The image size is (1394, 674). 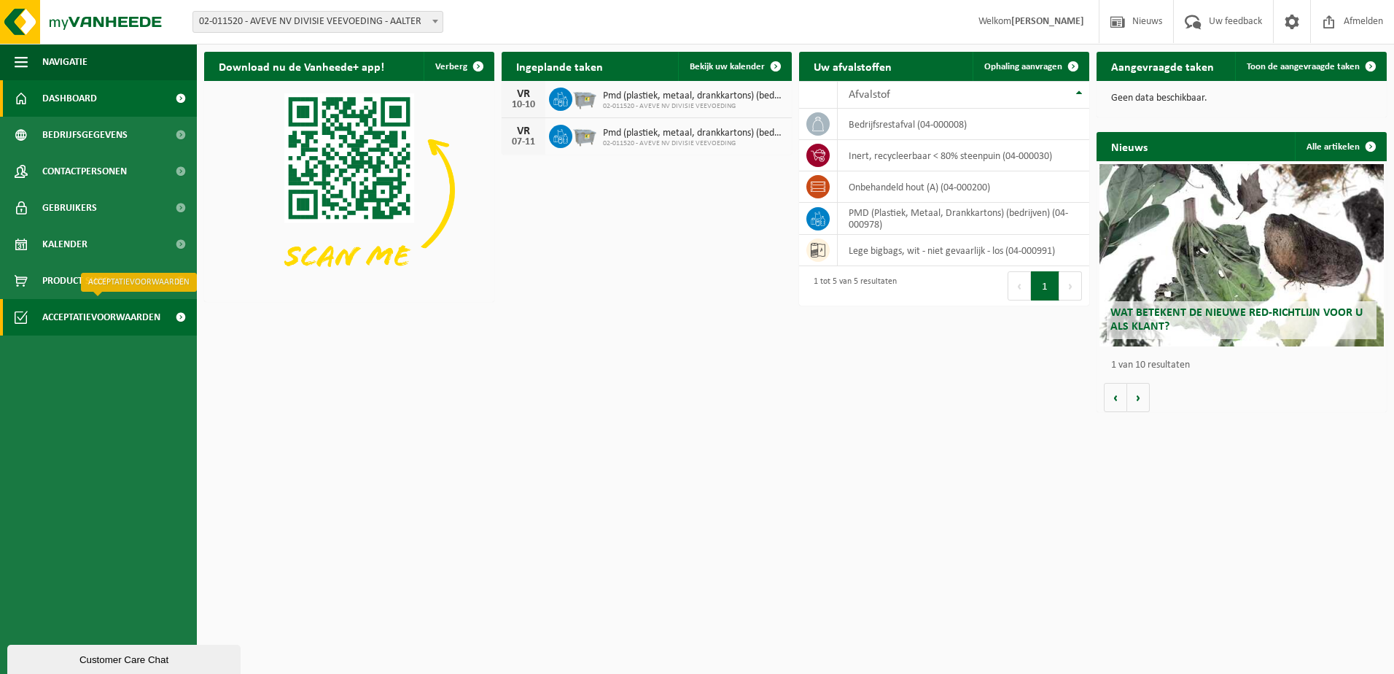 I want to click on h2: Aangevraagde taken, so click(x=1163, y=66).